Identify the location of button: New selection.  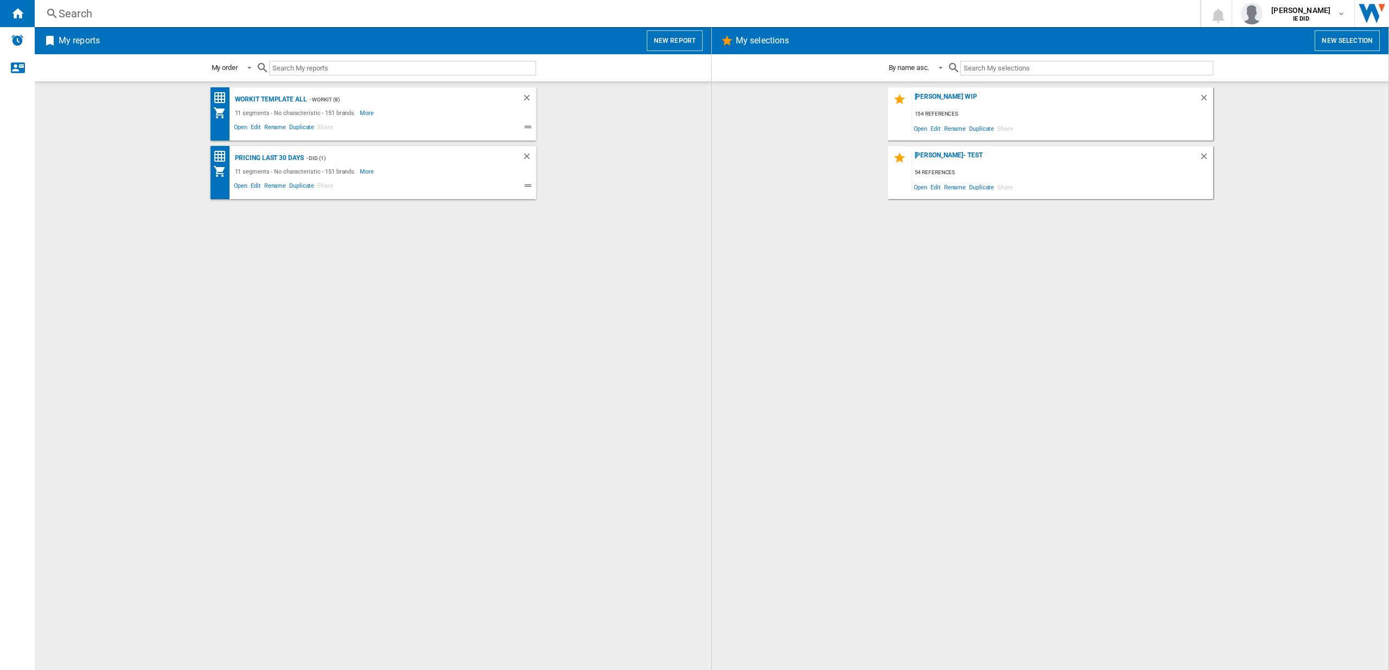
(1348, 41).